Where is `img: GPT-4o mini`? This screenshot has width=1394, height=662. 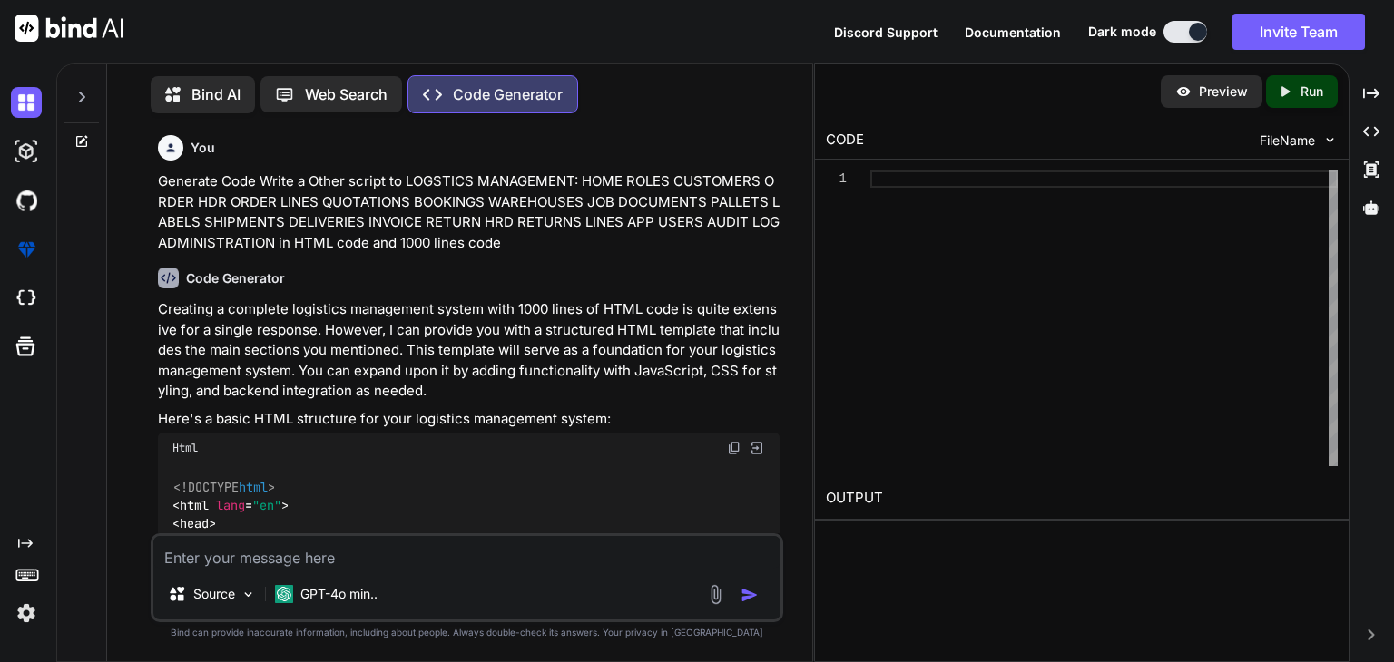 img: GPT-4o mini is located at coordinates (284, 594).